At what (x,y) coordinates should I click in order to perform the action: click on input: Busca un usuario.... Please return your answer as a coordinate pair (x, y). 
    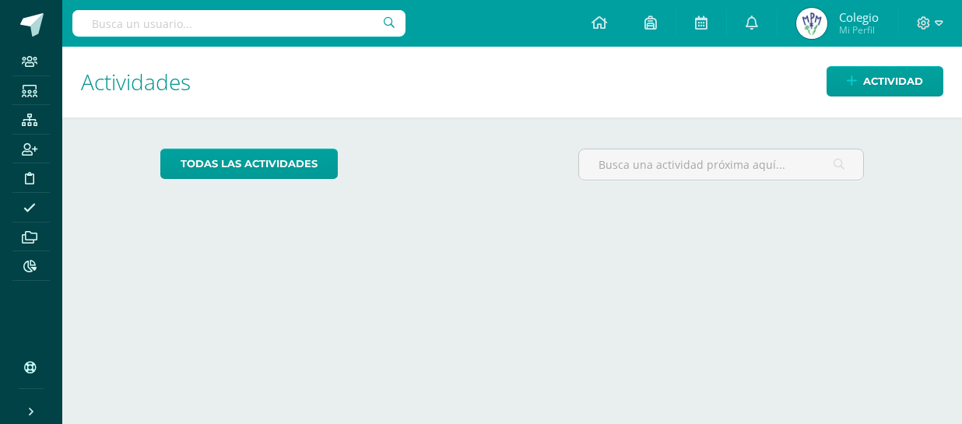
    Looking at the image, I should click on (239, 23).